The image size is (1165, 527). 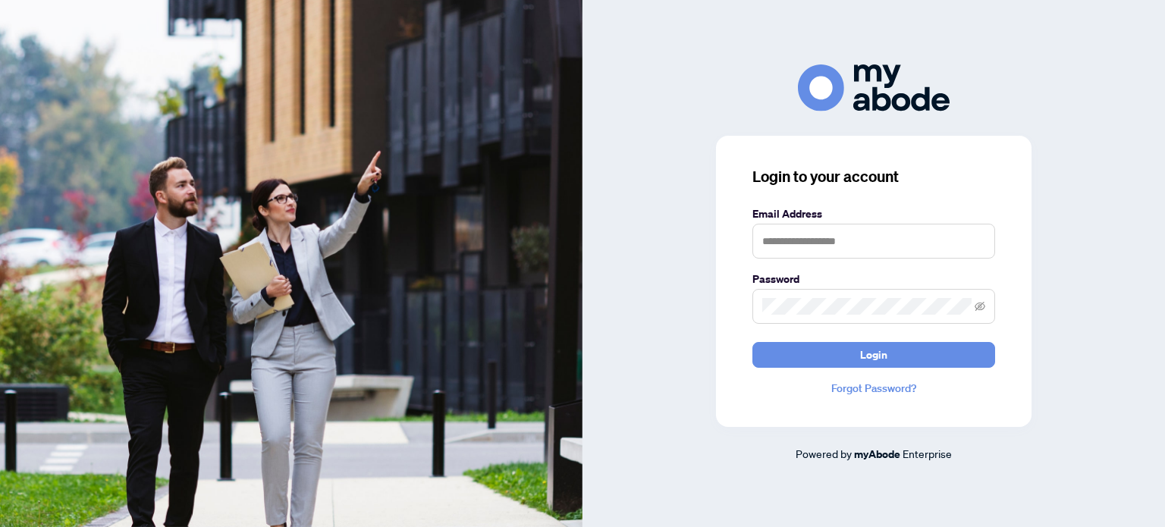 I want to click on span: Login, so click(x=874, y=355).